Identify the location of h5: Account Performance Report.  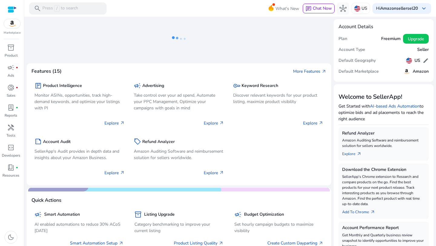
(384, 228).